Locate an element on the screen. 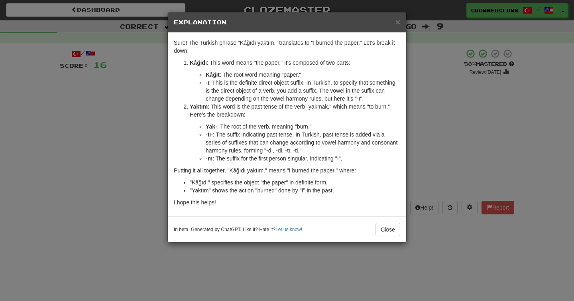  strong: -ı is located at coordinates (207, 83).